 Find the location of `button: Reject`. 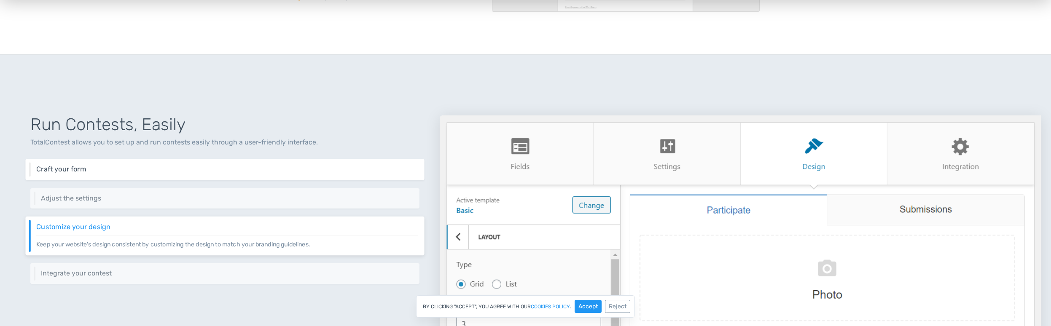

button: Reject is located at coordinates (617, 306).